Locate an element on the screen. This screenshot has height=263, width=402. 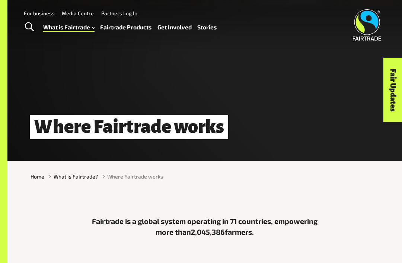
a: Partners Log In is located at coordinates (119, 13).